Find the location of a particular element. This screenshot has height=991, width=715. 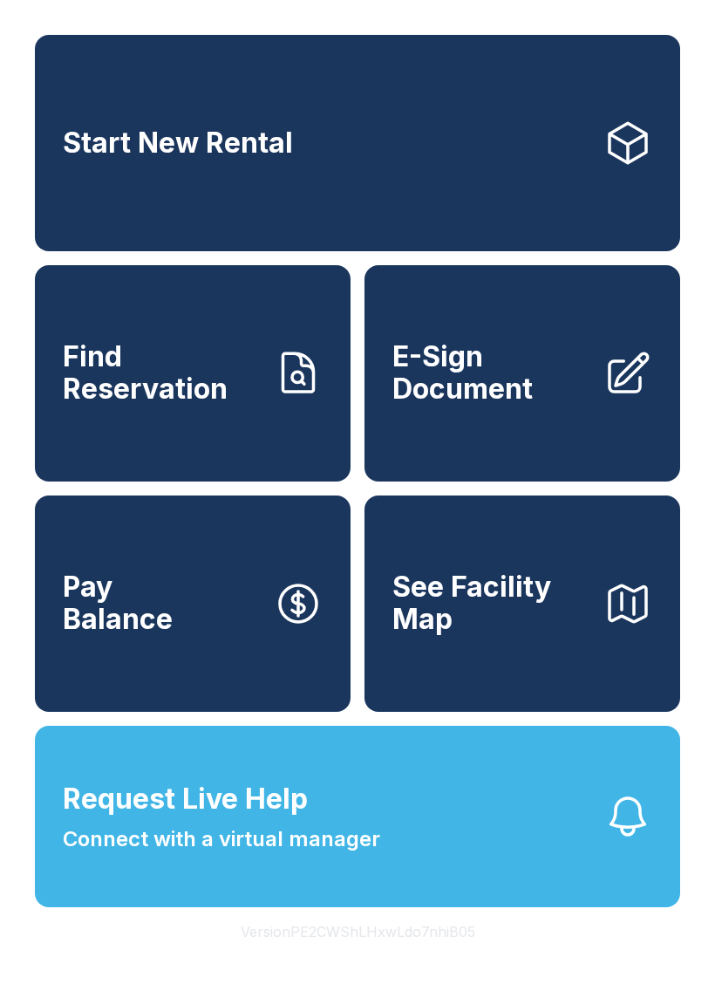

span: Request Live Help is located at coordinates (185, 799).